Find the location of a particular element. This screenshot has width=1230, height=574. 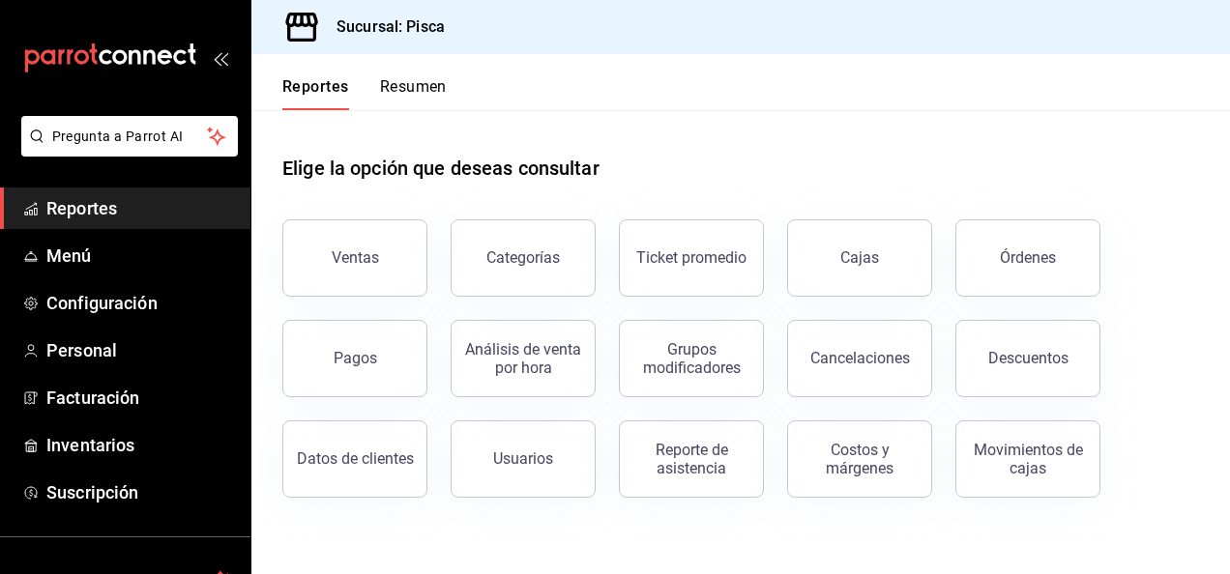

span: Menú is located at coordinates (140, 255).